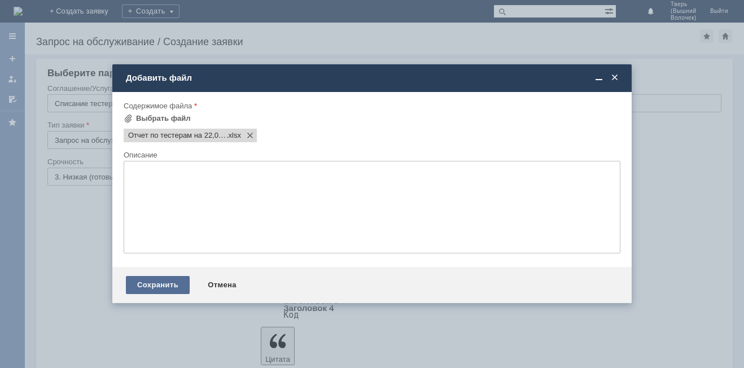 The width and height of the screenshot is (744, 368). What do you see at coordinates (599, 78) in the screenshot?
I see `span: Свернуть (Ctrl + M)` at bounding box center [599, 78].